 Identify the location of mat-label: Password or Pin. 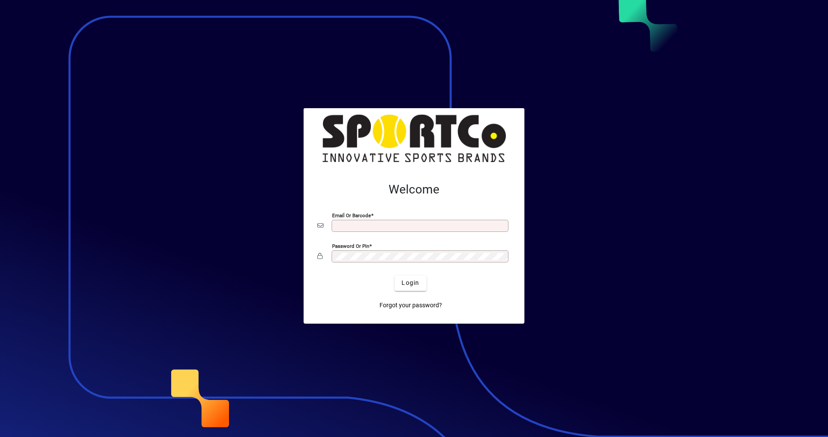
(351, 246).